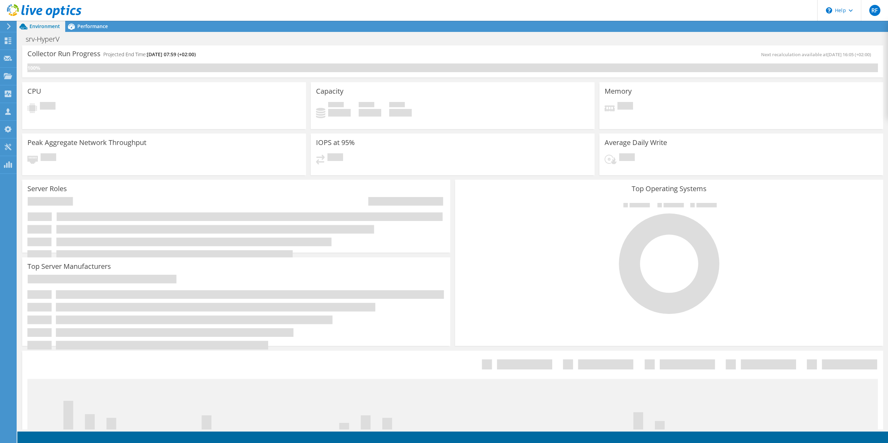 The height and width of the screenshot is (443, 888). Describe the element at coordinates (150, 54) in the screenshot. I see `h4: Projected End Time:` at that location.